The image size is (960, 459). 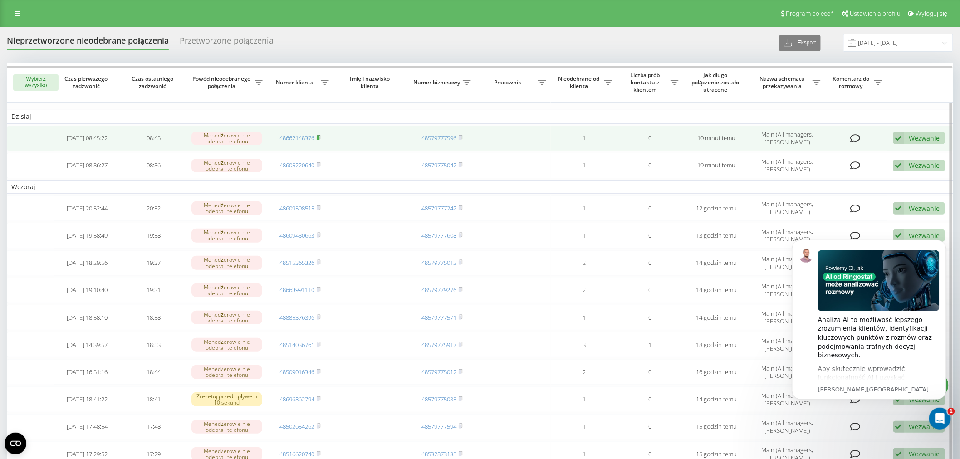 I want to click on span: Liczba prób kontaktu z klientem, so click(x=646, y=82).